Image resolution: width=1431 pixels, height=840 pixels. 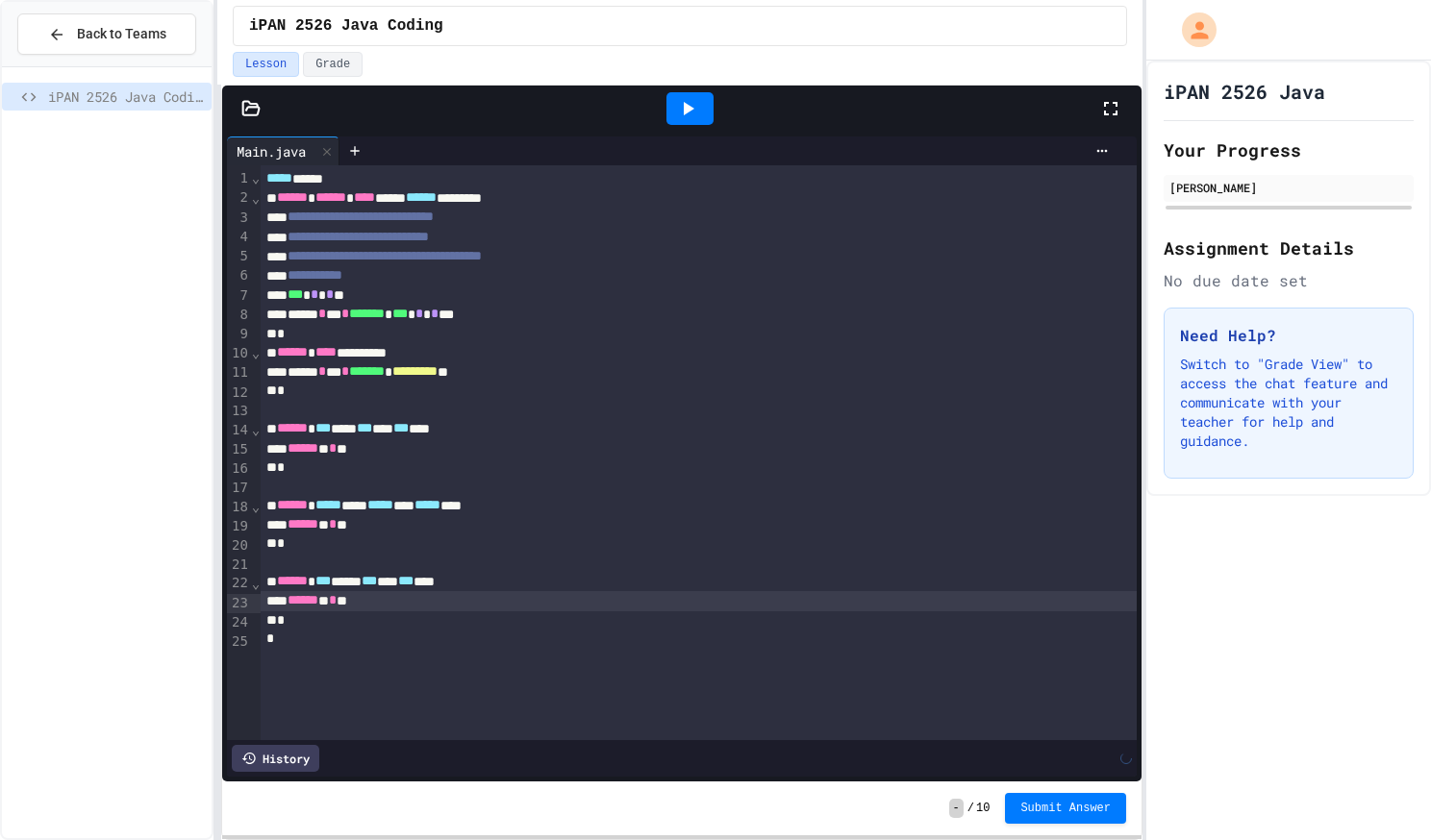 What do you see at coordinates (238, 198) in the screenshot?
I see `div: 2` at bounding box center [238, 198].